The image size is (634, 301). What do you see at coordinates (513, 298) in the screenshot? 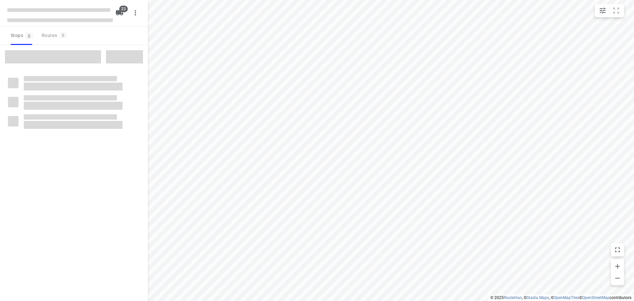
I see `a: Routetitan` at bounding box center [513, 298].